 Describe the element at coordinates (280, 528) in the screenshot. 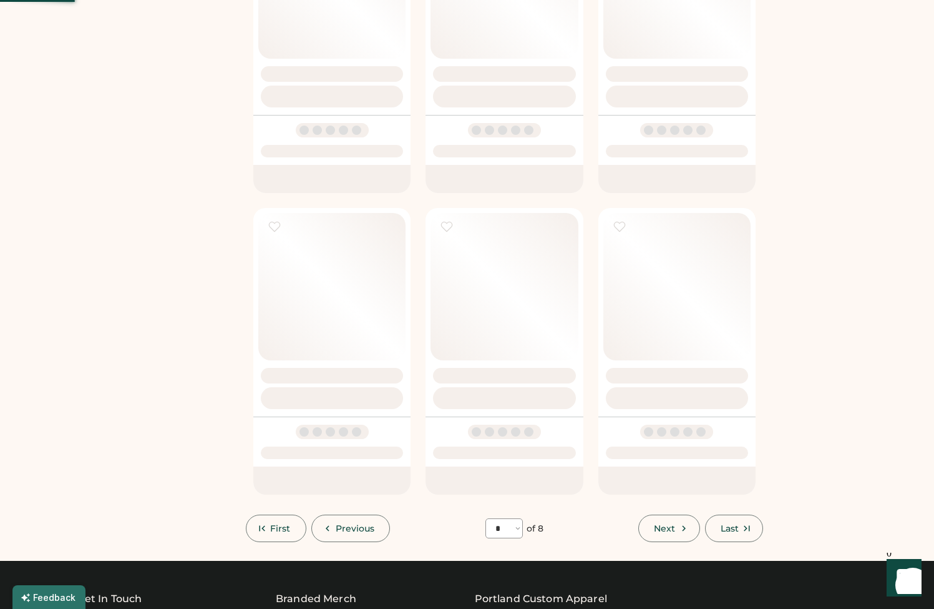

I see `span: First` at that location.